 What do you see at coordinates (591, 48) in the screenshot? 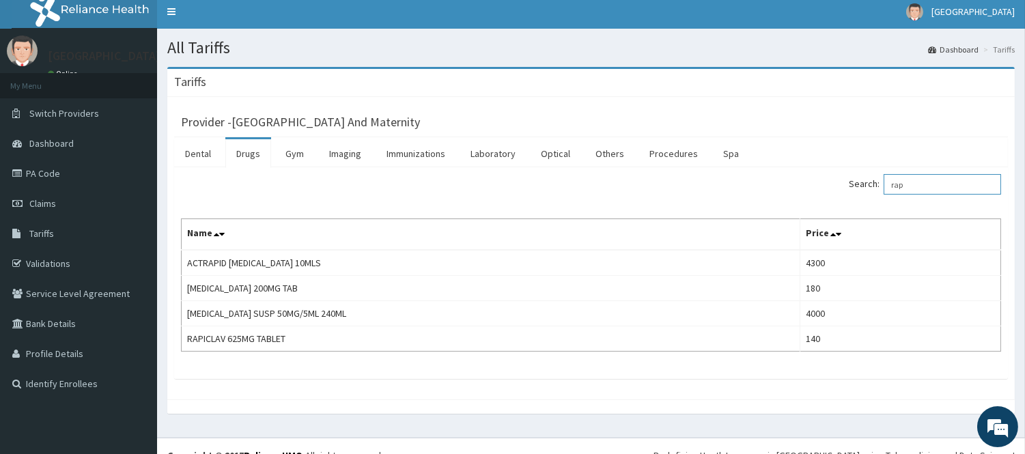
I see `h1: All Tariffs` at bounding box center [591, 48].